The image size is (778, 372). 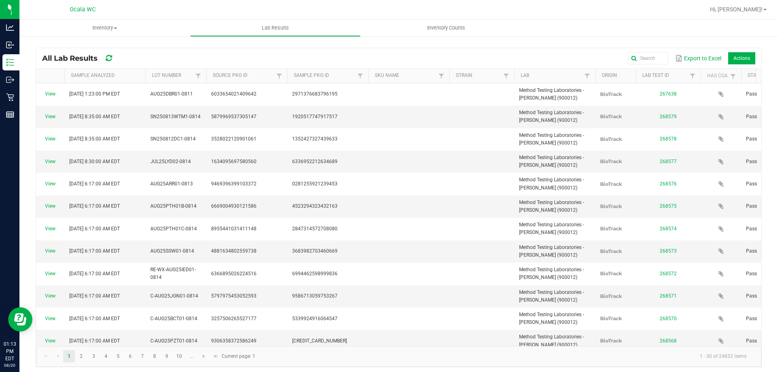 What do you see at coordinates (668, 162) in the screenshot?
I see `a: 268577` at bounding box center [668, 162].